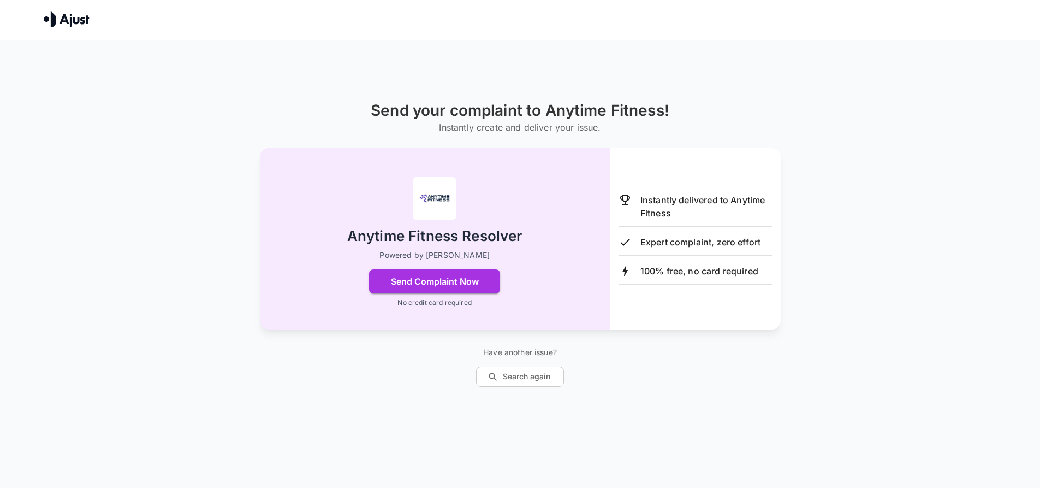 The image size is (1040, 488). What do you see at coordinates (435, 198) in the screenshot?
I see `img: Anytime Fitness` at bounding box center [435, 198].